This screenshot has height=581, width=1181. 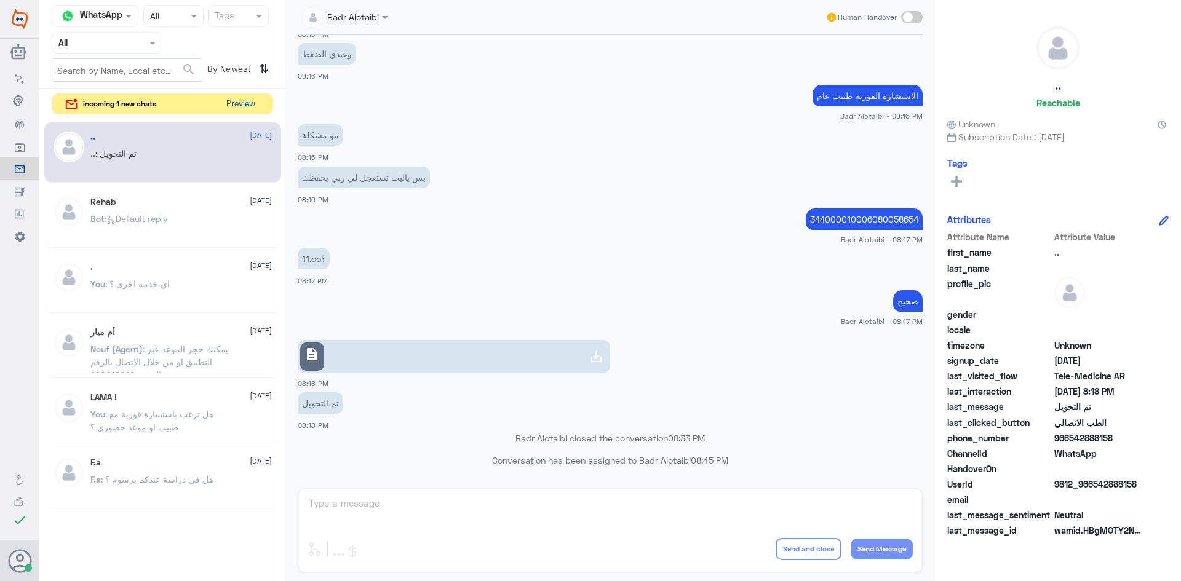 I want to click on i: check, so click(x=20, y=520).